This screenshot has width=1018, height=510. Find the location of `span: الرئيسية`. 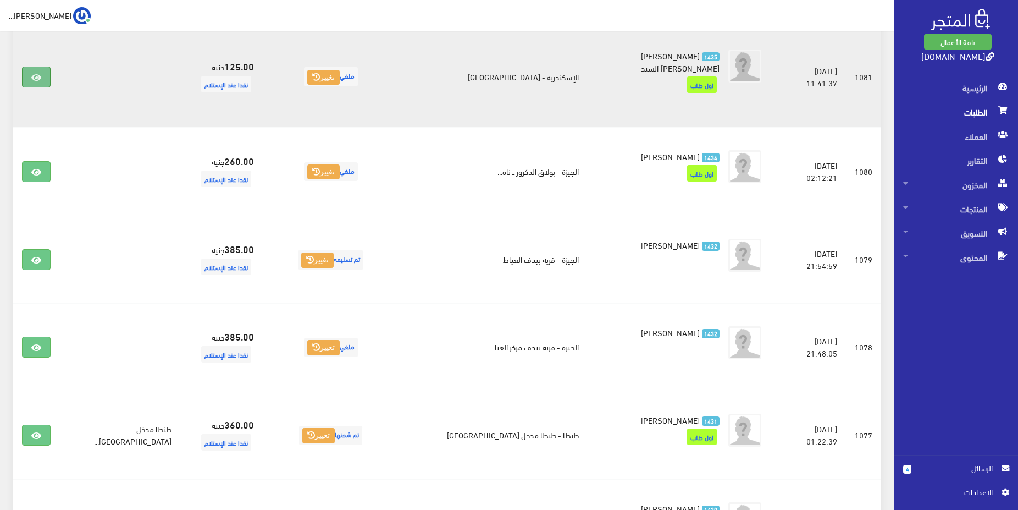

span: الرئيسية is located at coordinates (956, 88).